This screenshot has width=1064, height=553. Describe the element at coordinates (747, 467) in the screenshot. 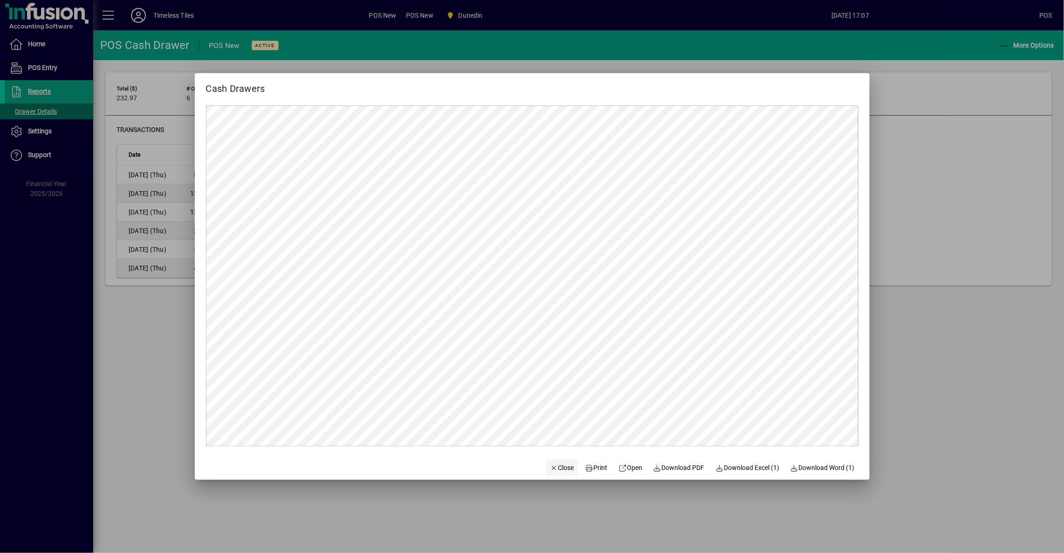

I see `span: Download Excel (1)` at that location.